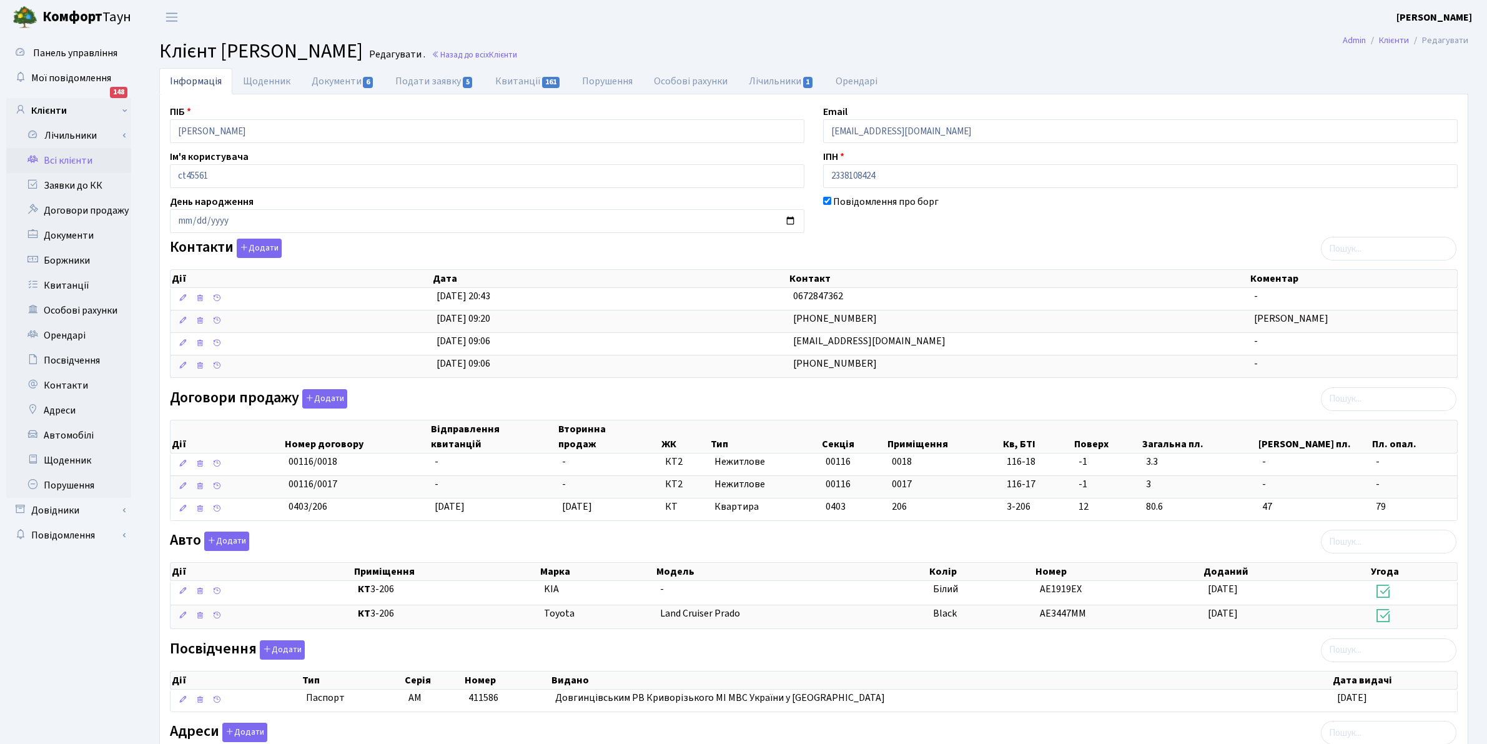 This screenshot has width=1487, height=744. What do you see at coordinates (219, 732) in the screenshot?
I see `label: Адреси` at bounding box center [219, 732].